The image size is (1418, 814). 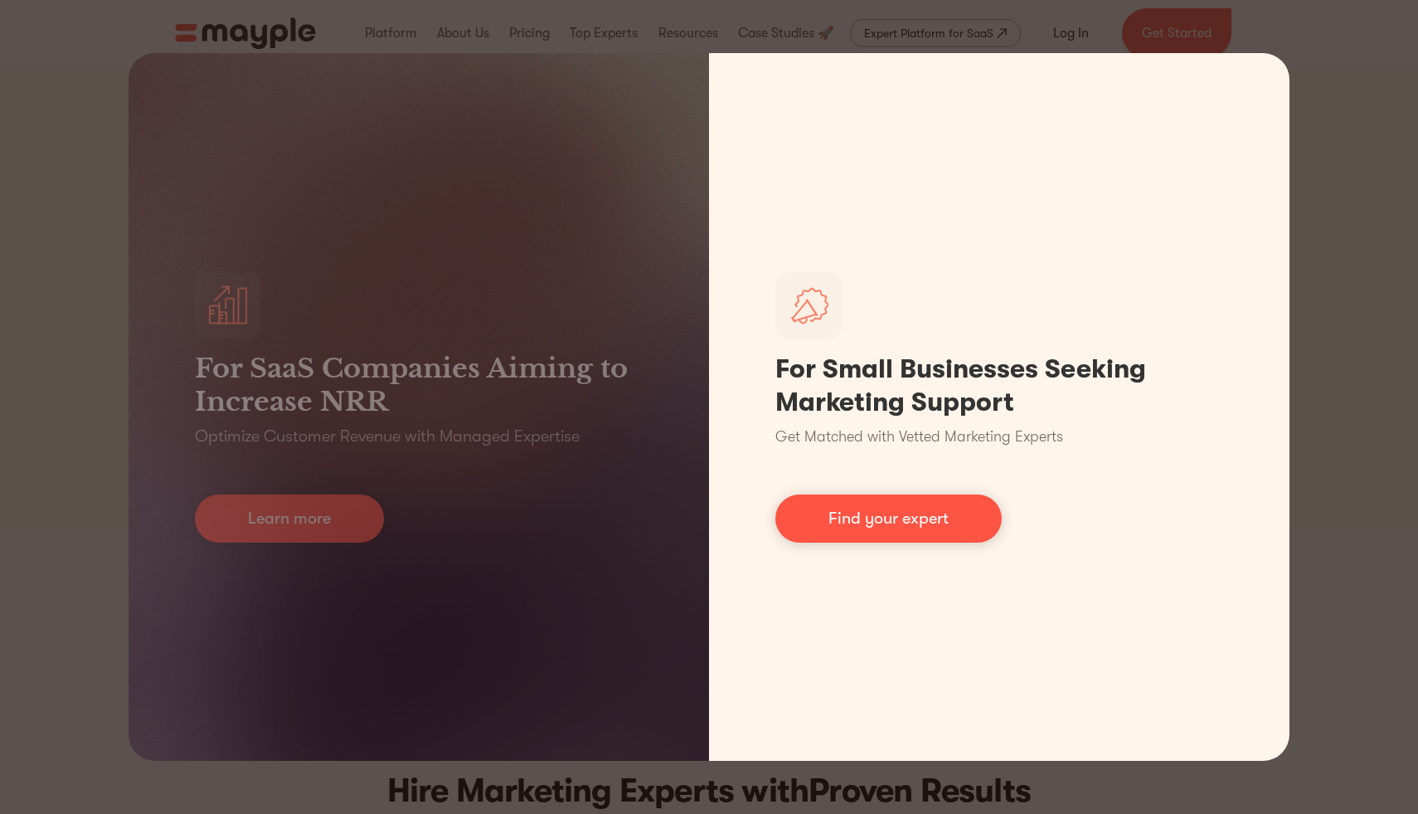 What do you see at coordinates (888, 518) in the screenshot?
I see `a: Find your expert` at bounding box center [888, 518].